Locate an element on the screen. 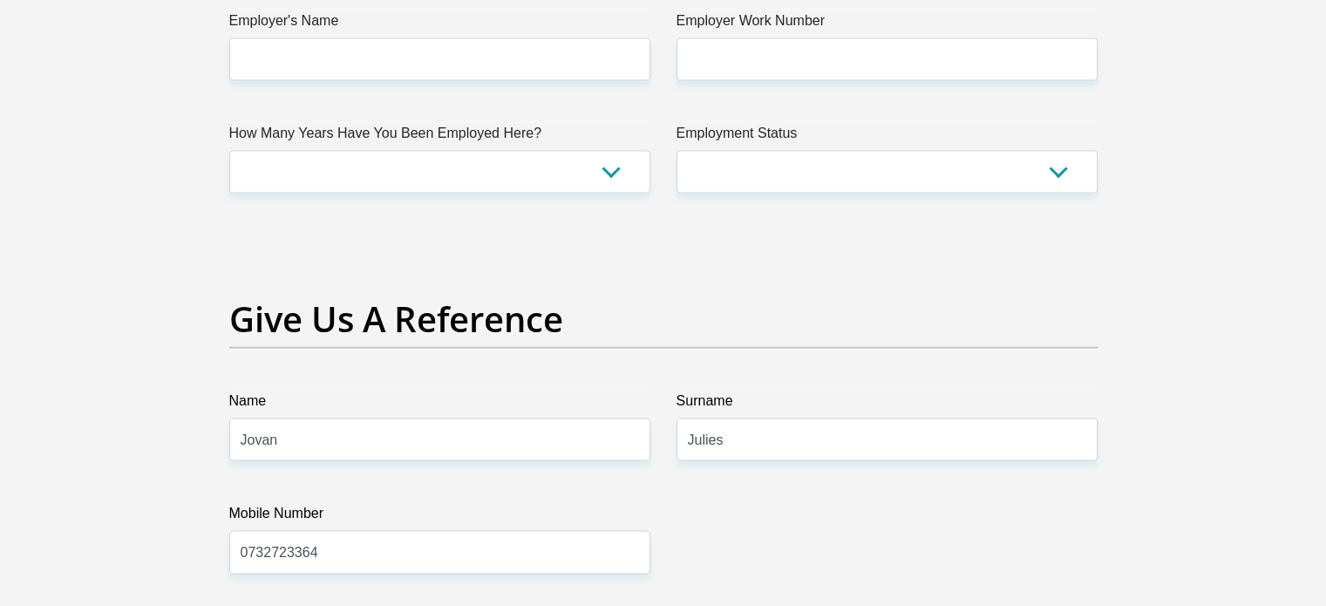  input: Employer Work Number is located at coordinates (887, 59).